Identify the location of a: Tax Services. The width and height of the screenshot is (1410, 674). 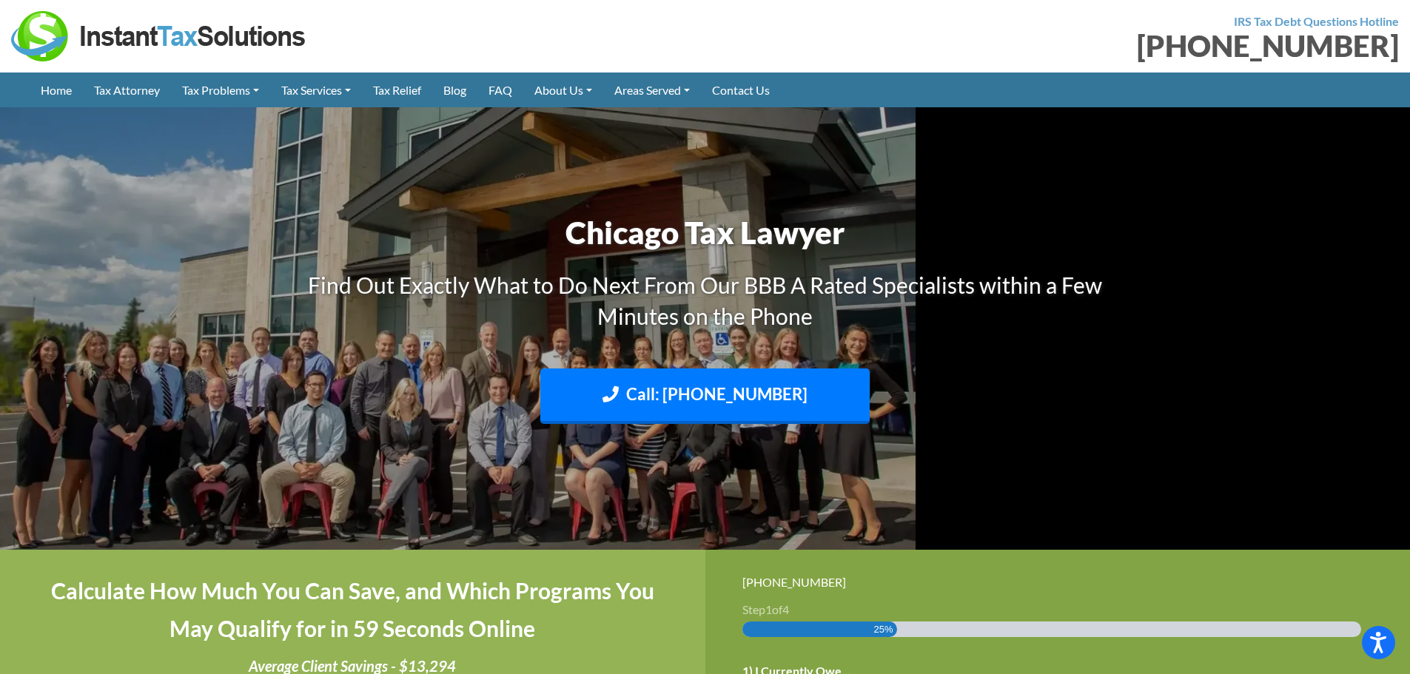
(316, 90).